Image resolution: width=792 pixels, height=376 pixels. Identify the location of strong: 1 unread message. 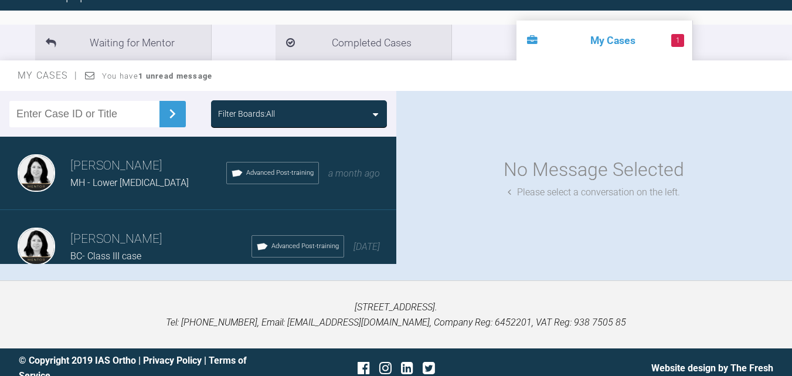
(175, 76).